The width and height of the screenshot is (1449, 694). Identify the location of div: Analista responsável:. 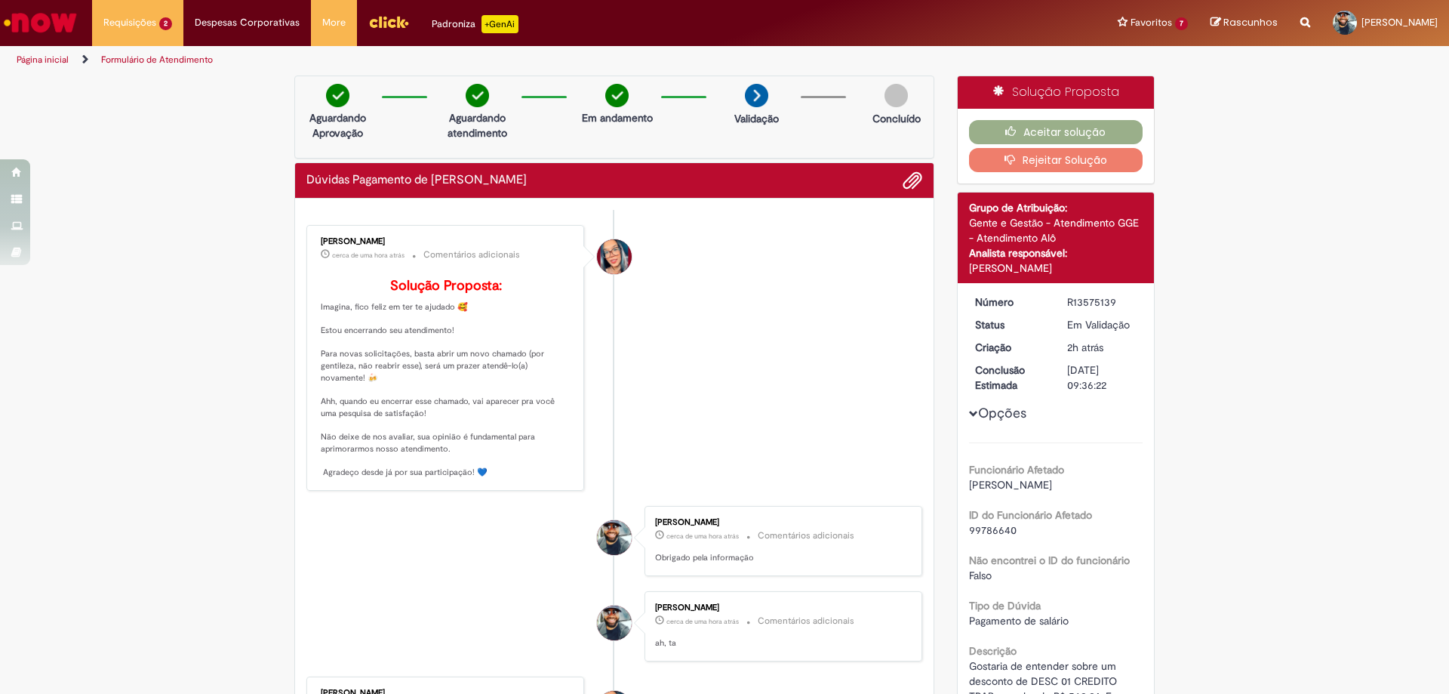
(1056, 253).